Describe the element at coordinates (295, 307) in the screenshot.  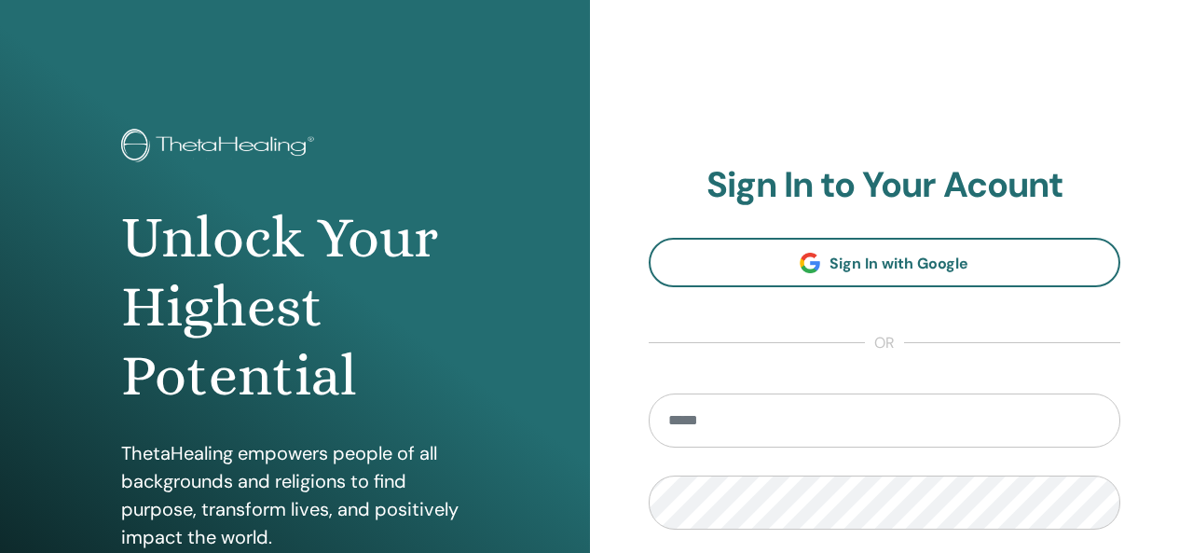
I see `h1: Unlock Your Highest Potential` at that location.